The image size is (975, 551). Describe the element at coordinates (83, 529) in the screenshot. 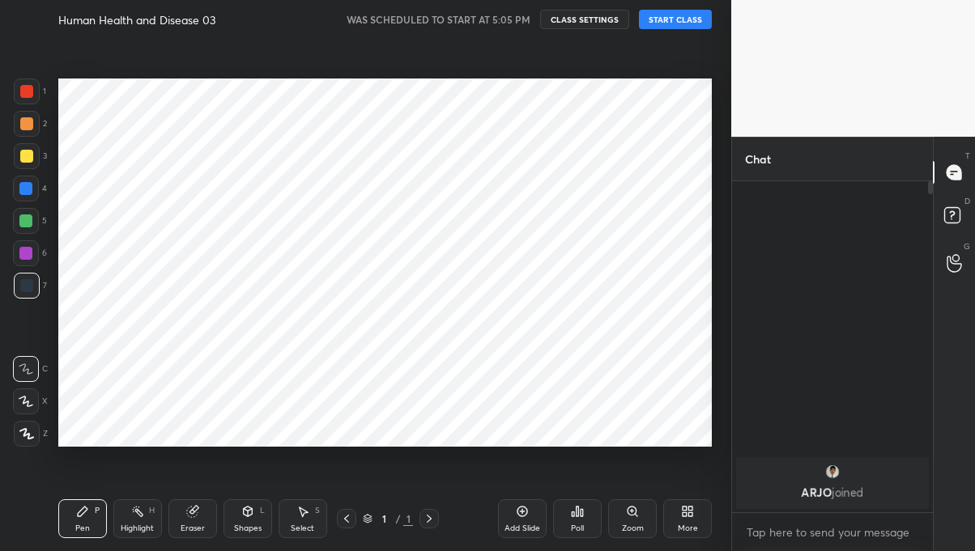

I see `div: Pen` at that location.